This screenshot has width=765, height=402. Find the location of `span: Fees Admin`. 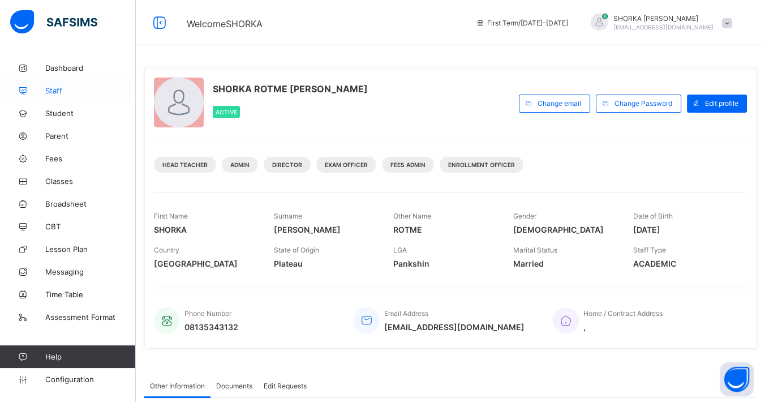

span: Fees Admin is located at coordinates (408, 165).